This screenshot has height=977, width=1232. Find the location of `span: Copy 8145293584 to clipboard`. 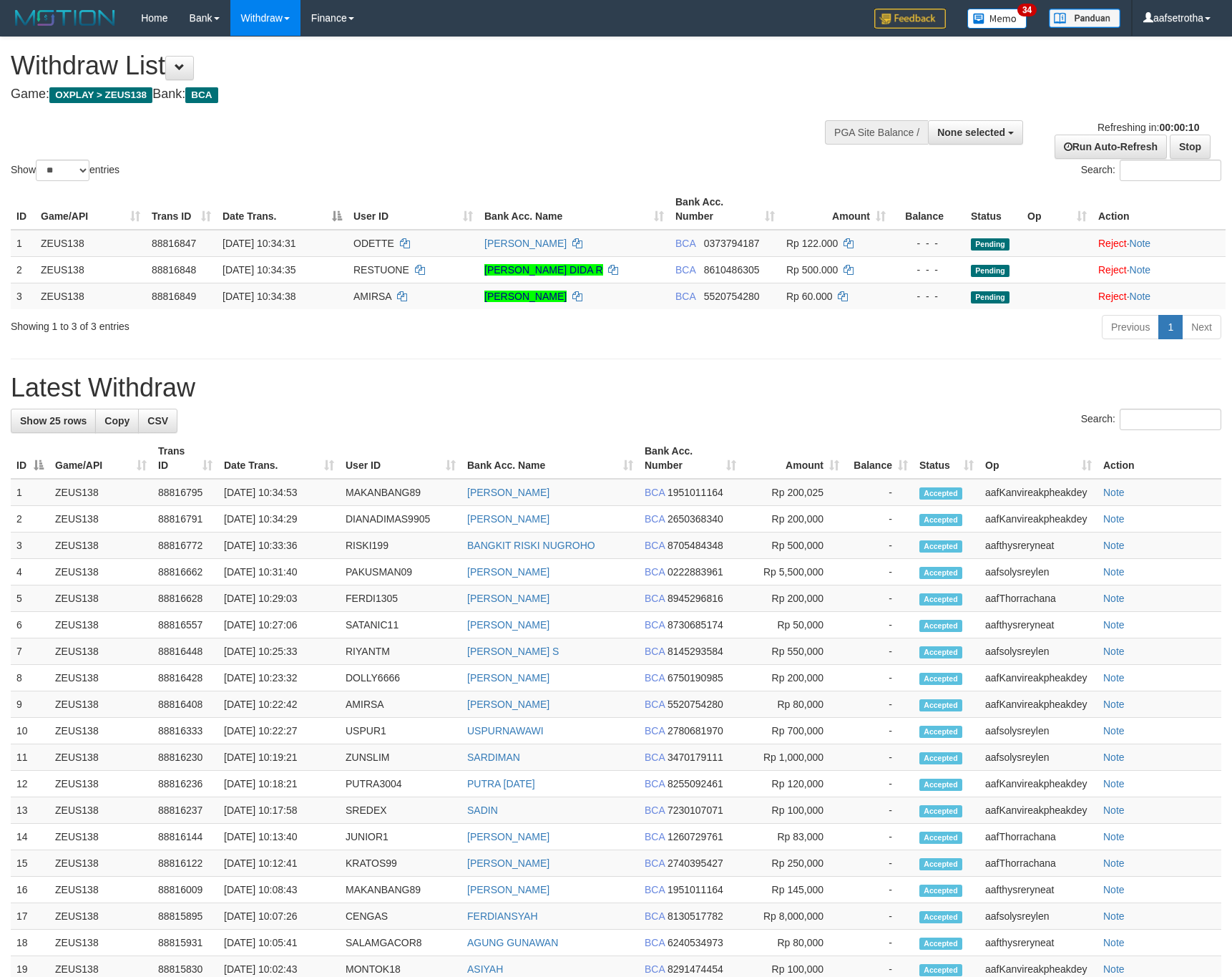

span: Copy 8145293584 to clipboard is located at coordinates (695, 651).